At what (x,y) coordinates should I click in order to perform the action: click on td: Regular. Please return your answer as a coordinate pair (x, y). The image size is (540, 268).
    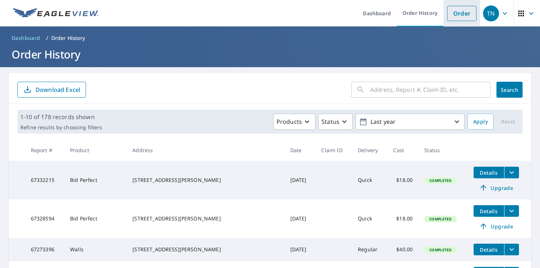
    Looking at the image, I should click on (369, 249).